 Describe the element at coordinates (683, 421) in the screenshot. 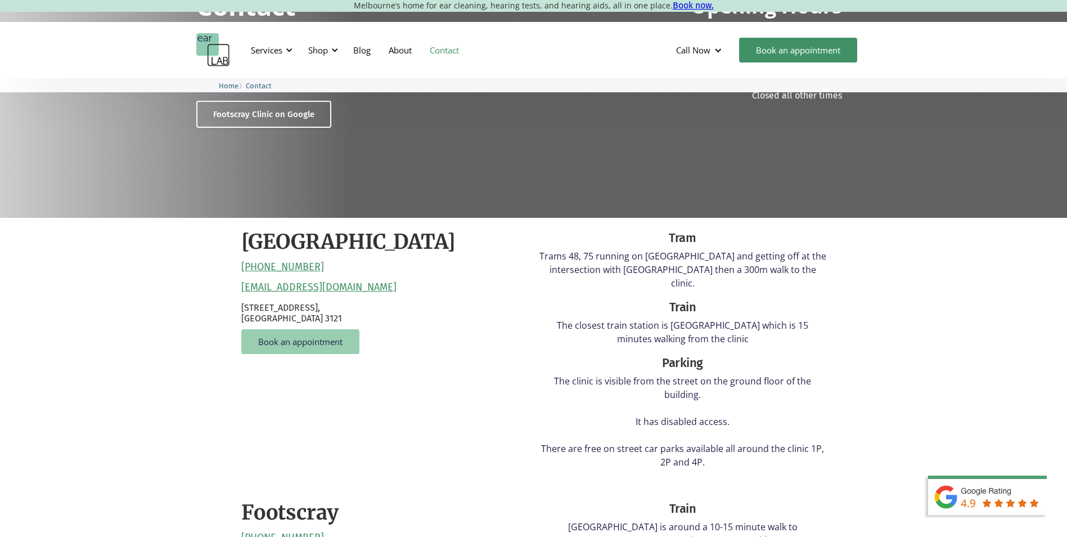

I see `p: The clinic is visible from the street on the ground floor of the building. It has disabled access...` at that location.